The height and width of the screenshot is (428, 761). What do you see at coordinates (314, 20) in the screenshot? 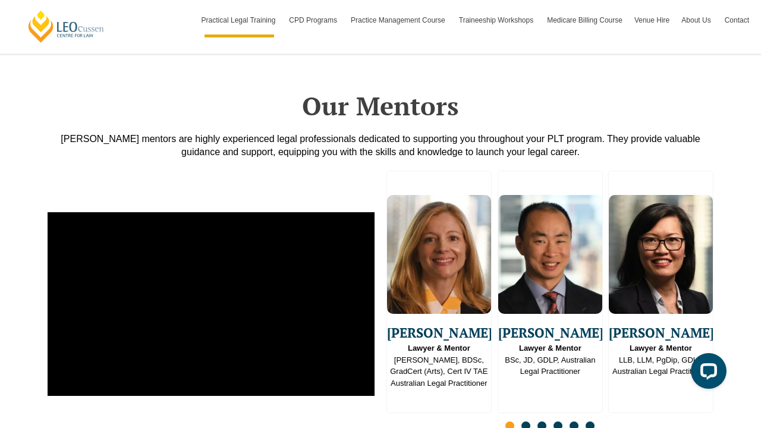
I see `a: CPD Programs` at bounding box center [314, 20].